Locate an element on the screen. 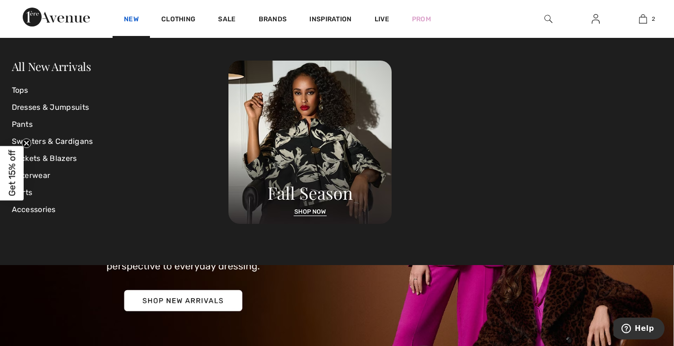 This screenshot has height=346, width=674. span: 2 is located at coordinates (653, 19).